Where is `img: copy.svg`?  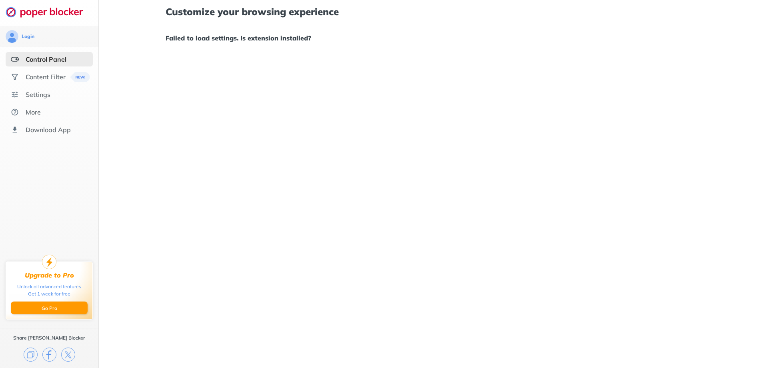
img: copy.svg is located at coordinates (30, 354).